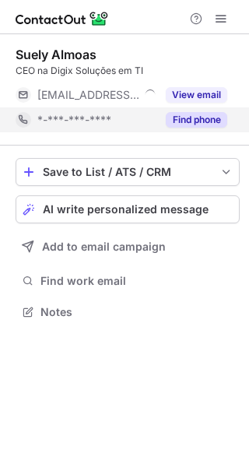 The image size is (249, 467). I want to click on div: Save to List / ATS / CRM, so click(128, 172).